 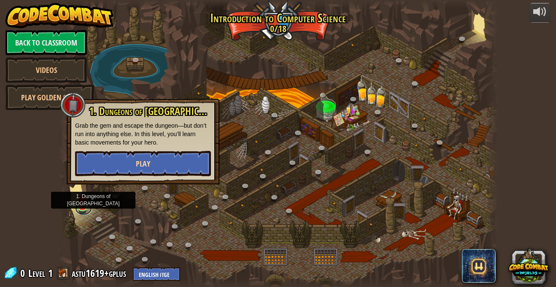 I want to click on img: CodeCombat - Learn how to code by playing a game, so click(x=59, y=16).